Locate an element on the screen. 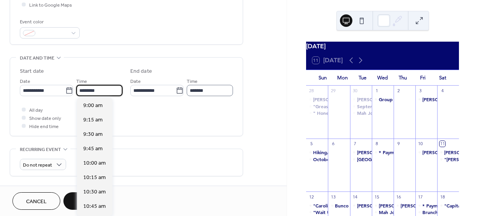 The width and height of the screenshot is (478, 216). span: All day is located at coordinates (36, 110).